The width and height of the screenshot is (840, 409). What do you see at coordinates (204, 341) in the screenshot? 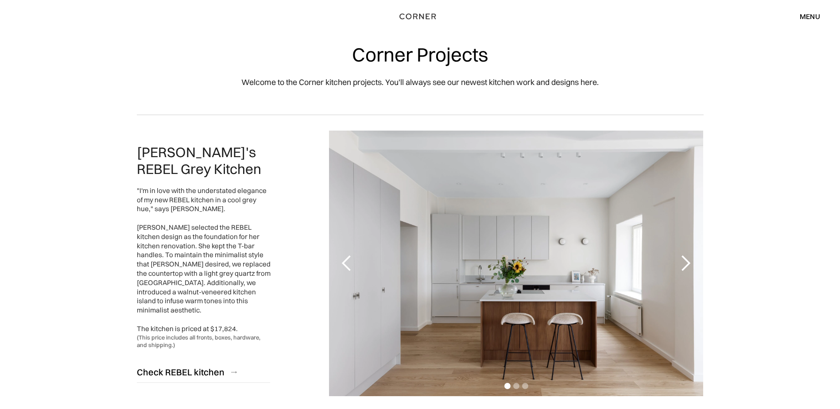
I see `div: (This price includes all fronts, boxes, hardware, and shipping.)` at bounding box center [204, 341].